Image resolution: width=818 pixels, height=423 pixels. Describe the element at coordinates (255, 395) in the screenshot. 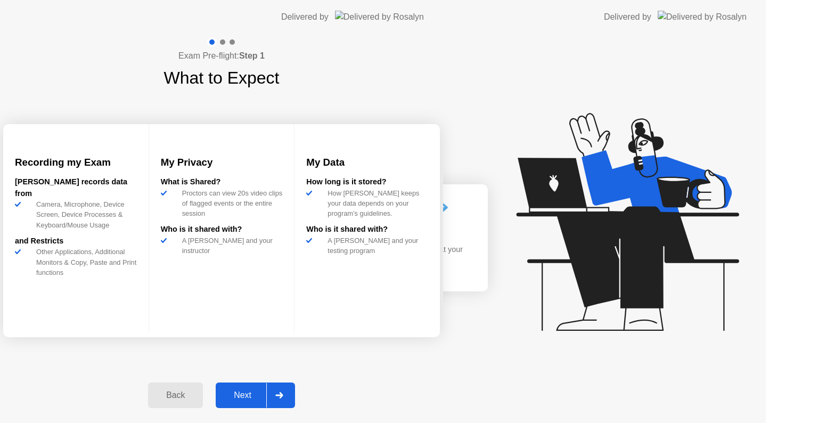

I see `button: Next` at that location.